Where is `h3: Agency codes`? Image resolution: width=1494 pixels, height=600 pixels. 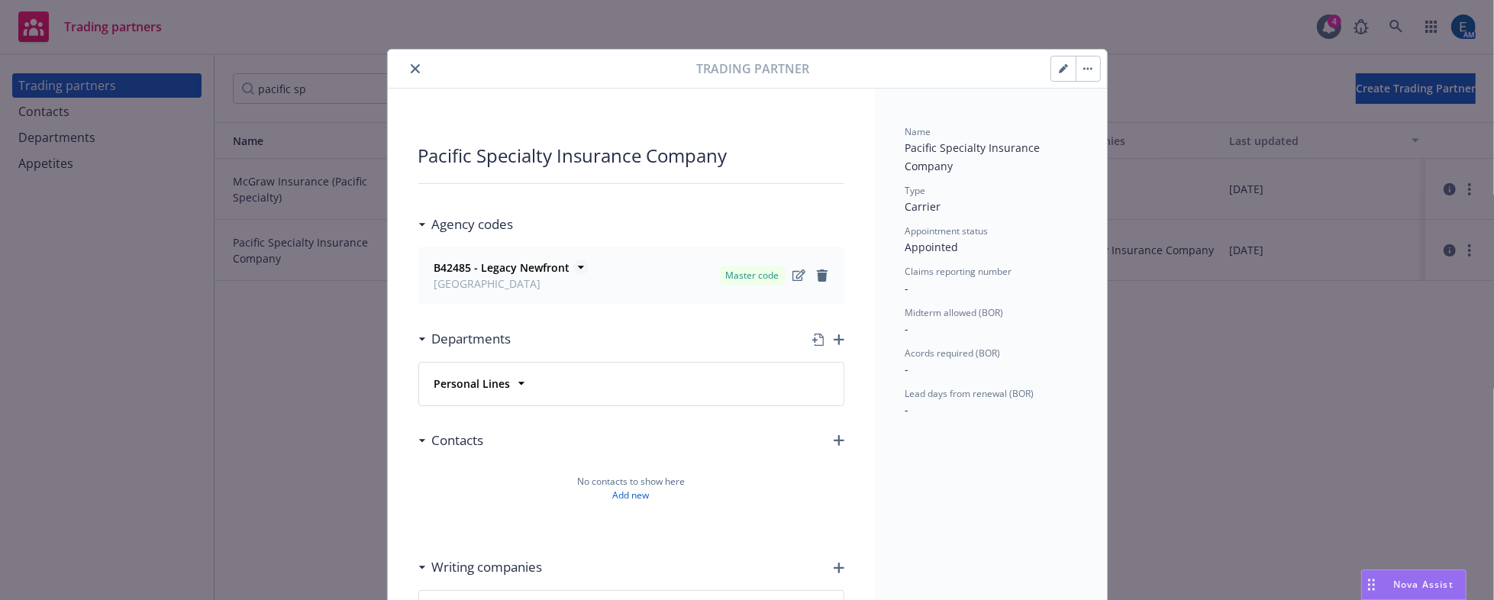 h3: Agency codes is located at coordinates (473, 224).